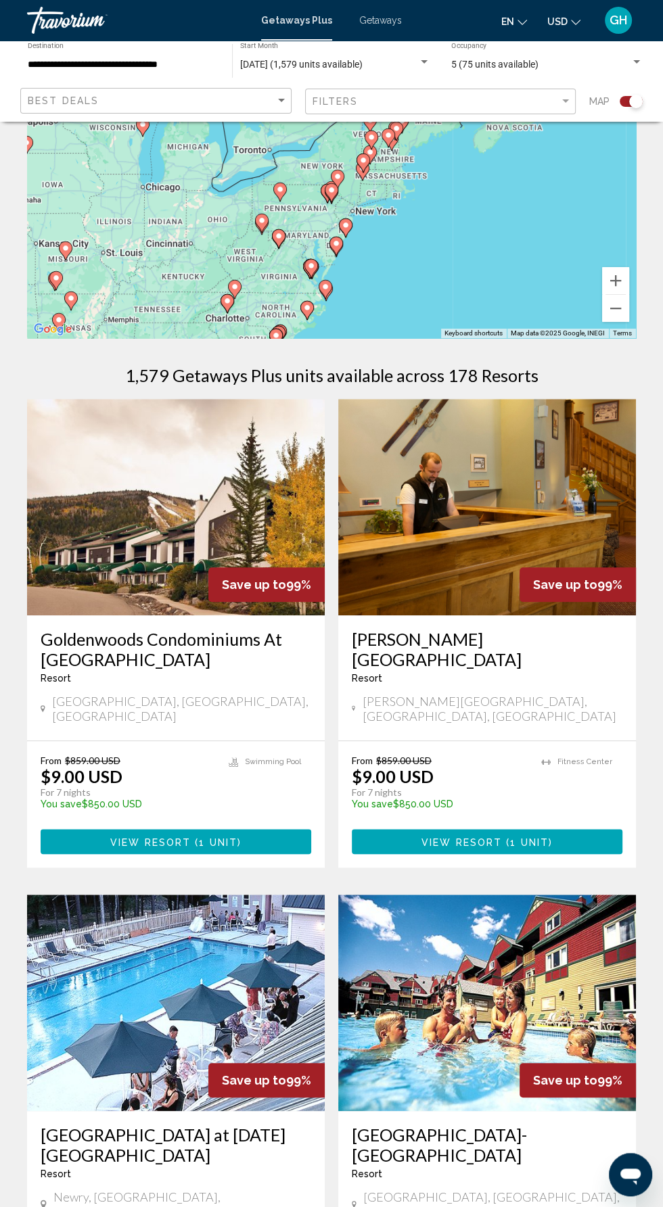  What do you see at coordinates (137, 20) in the screenshot?
I see `a: Travorium` at bounding box center [137, 20].